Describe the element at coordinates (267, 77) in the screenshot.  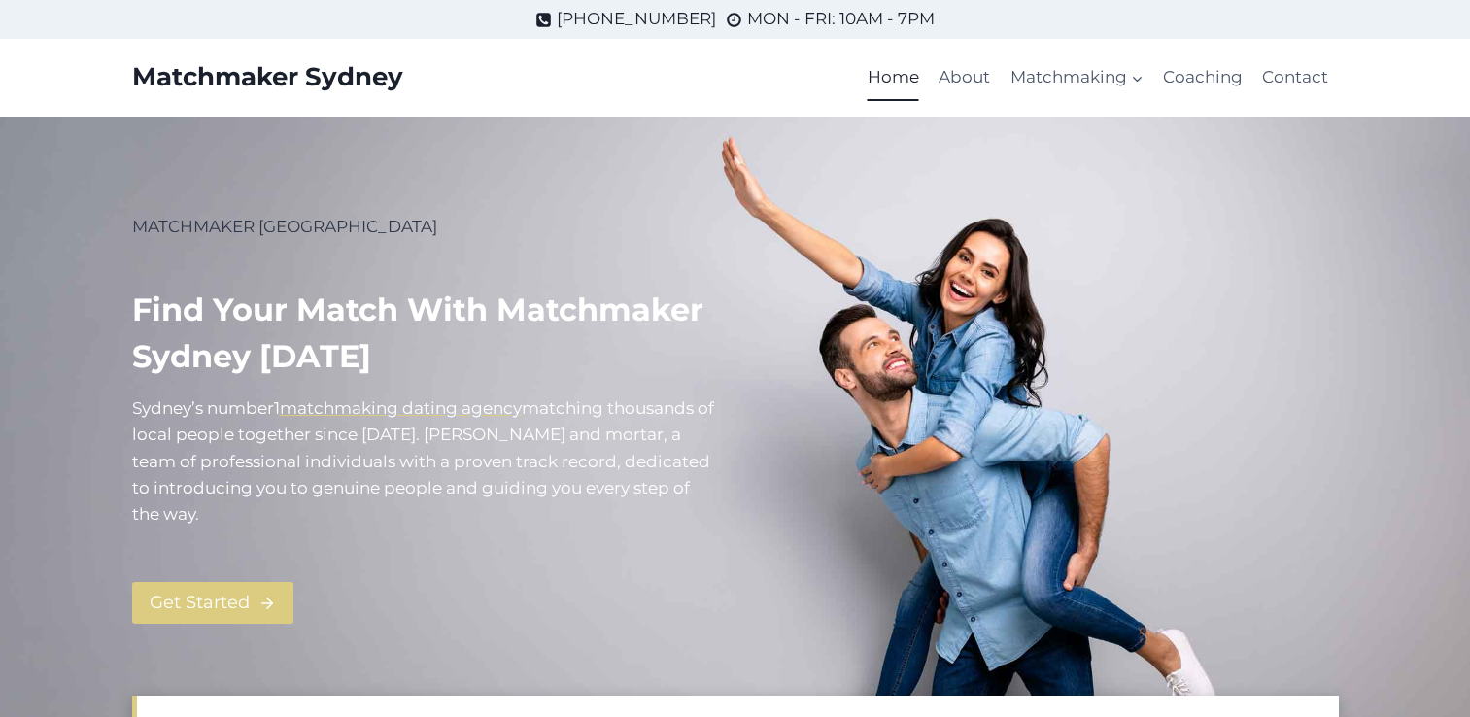
I see `a: Matchmaker Sydney` at that location.